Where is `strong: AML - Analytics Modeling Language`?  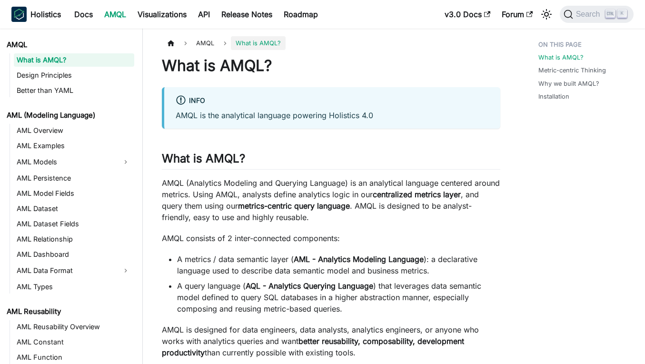 strong: AML - Analytics Modeling Language is located at coordinates (359, 259).